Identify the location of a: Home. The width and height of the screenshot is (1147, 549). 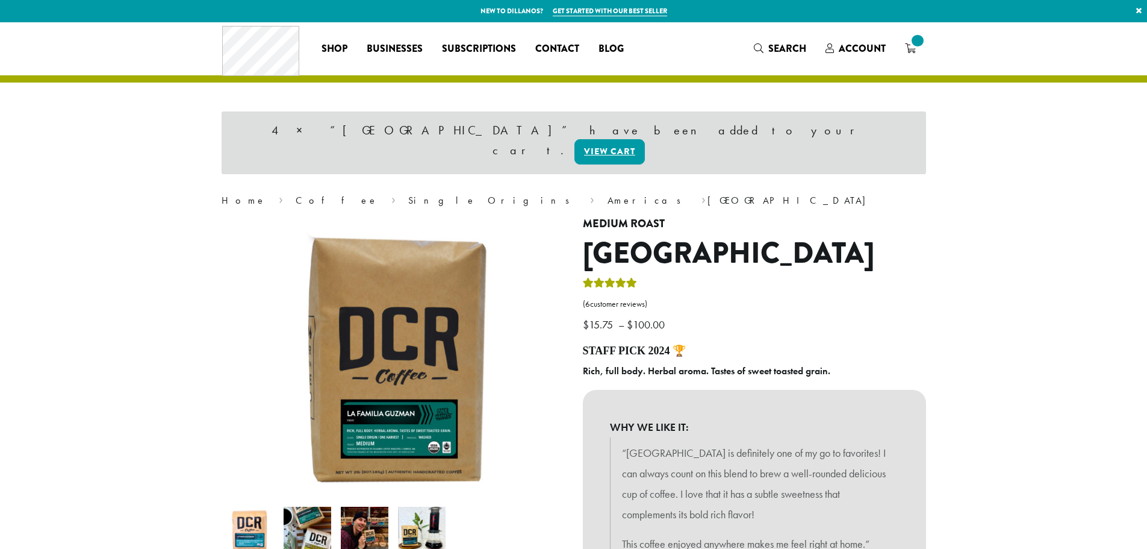
(244, 200).